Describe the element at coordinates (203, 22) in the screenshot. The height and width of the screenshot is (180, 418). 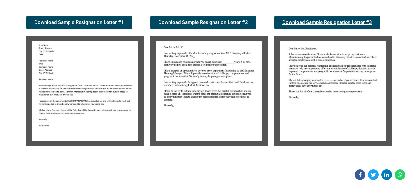
I see `span: Download Sample Resignation Letter #2` at that location.